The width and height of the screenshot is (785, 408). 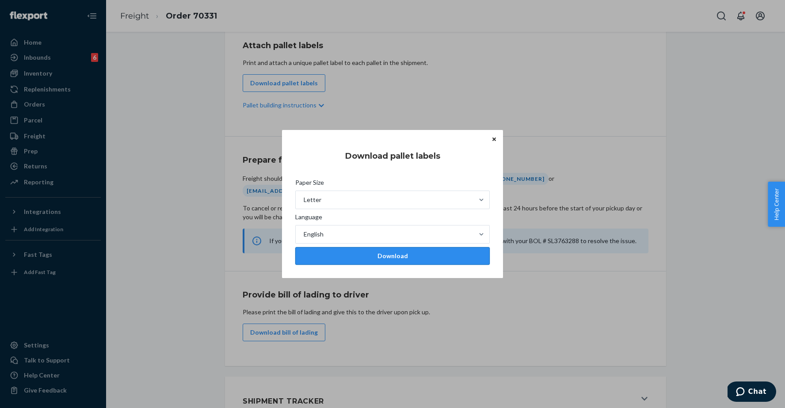 I want to click on button: Close, so click(x=494, y=139).